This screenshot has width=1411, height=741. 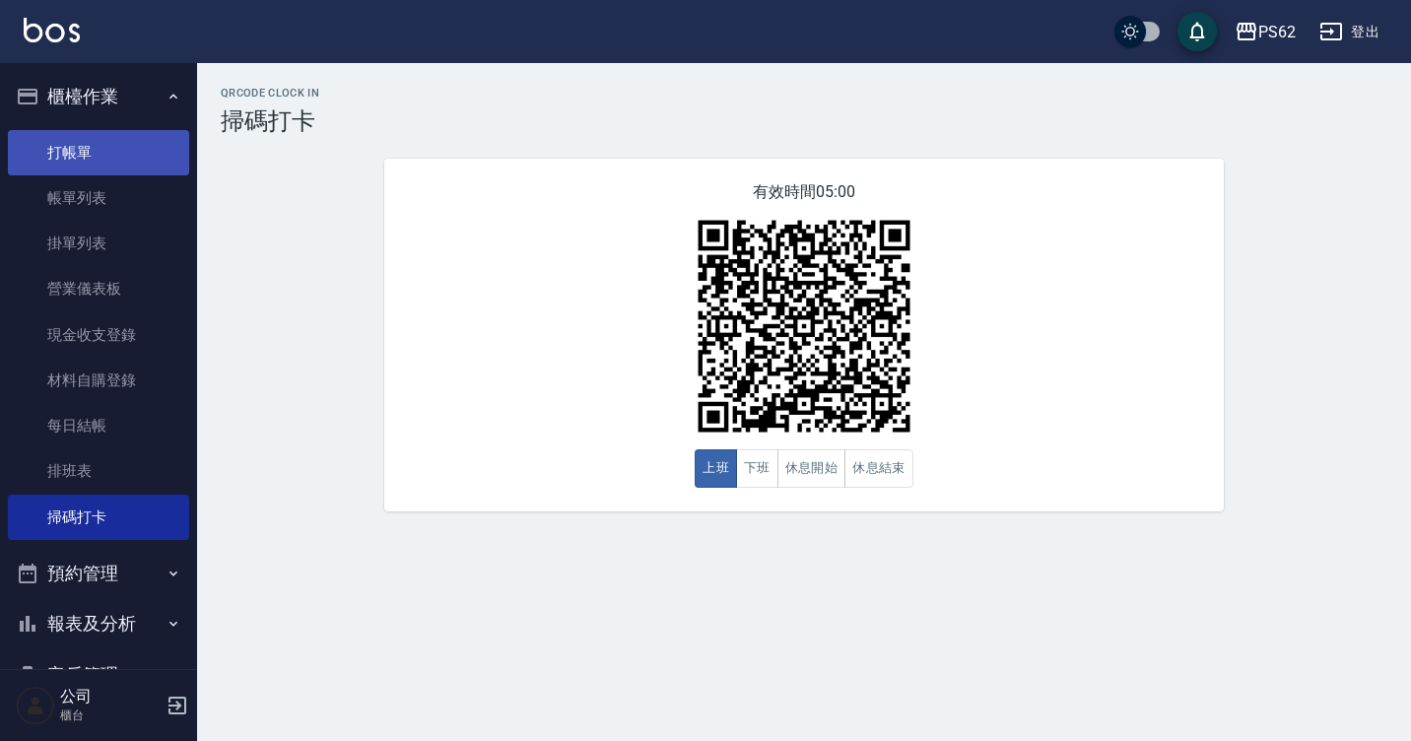 I want to click on button: PS62, so click(x=1265, y=32).